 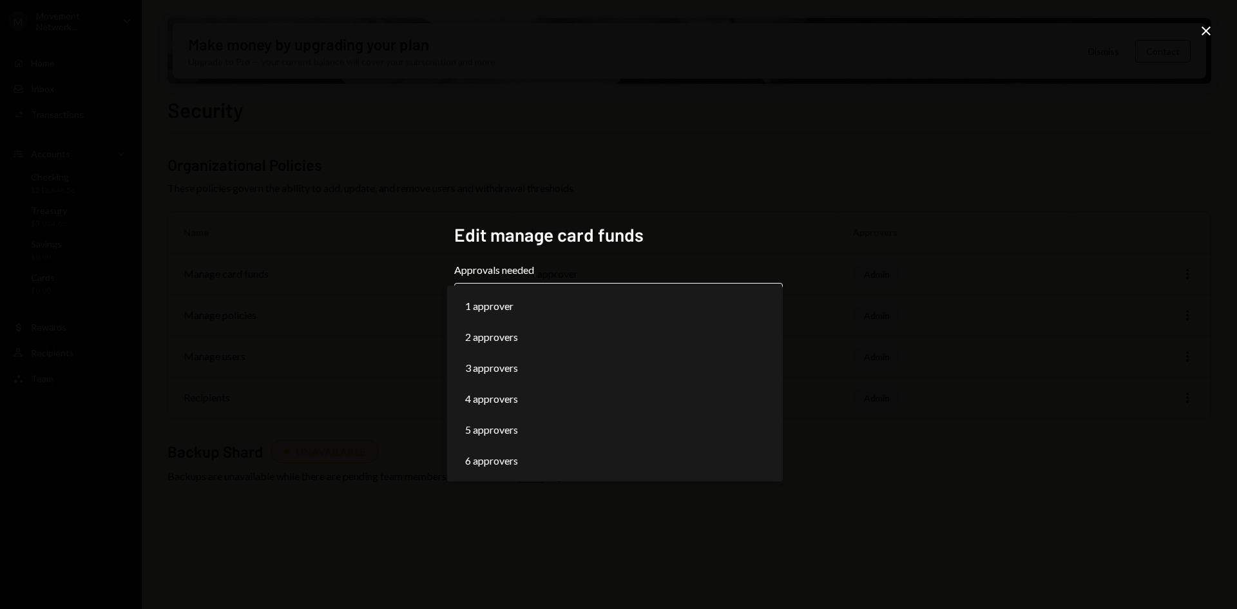 I want to click on span: 6 approvers, so click(x=492, y=461).